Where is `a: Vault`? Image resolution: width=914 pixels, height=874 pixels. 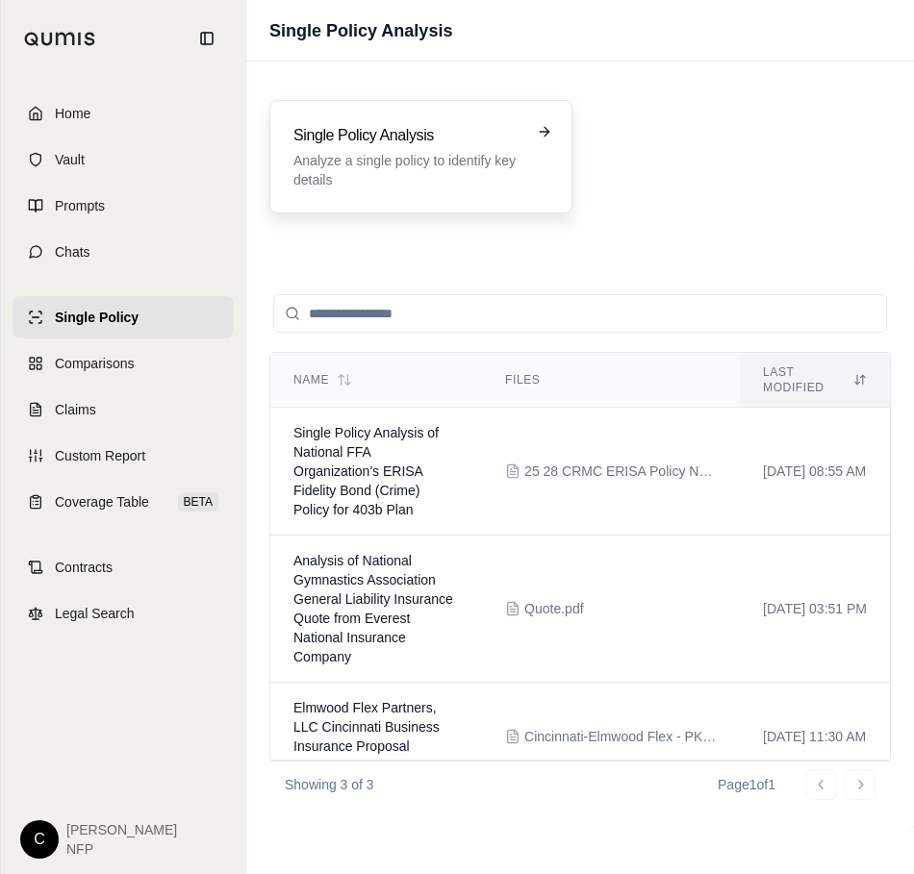
a: Vault is located at coordinates (123, 160).